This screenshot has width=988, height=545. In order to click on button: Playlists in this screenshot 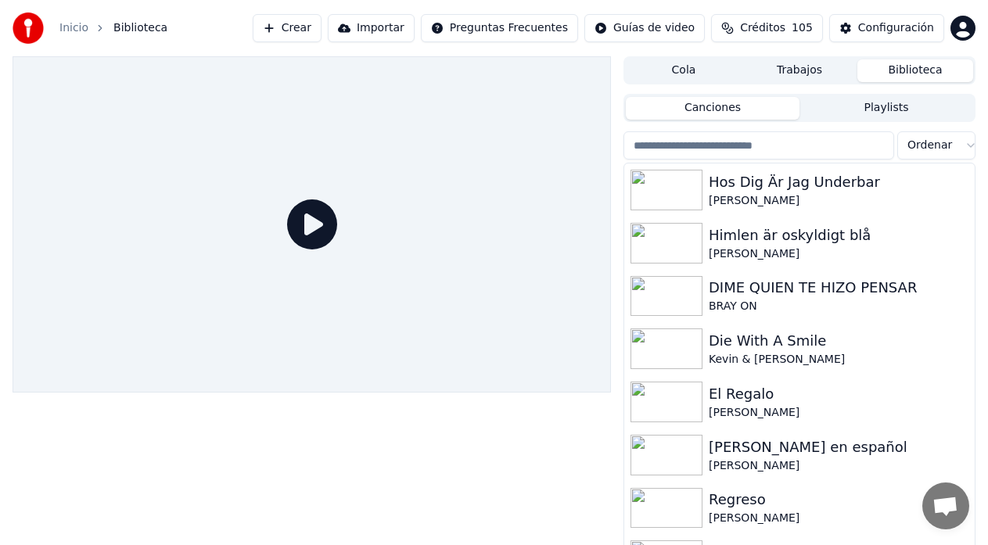, I will do `click(886, 108)`.